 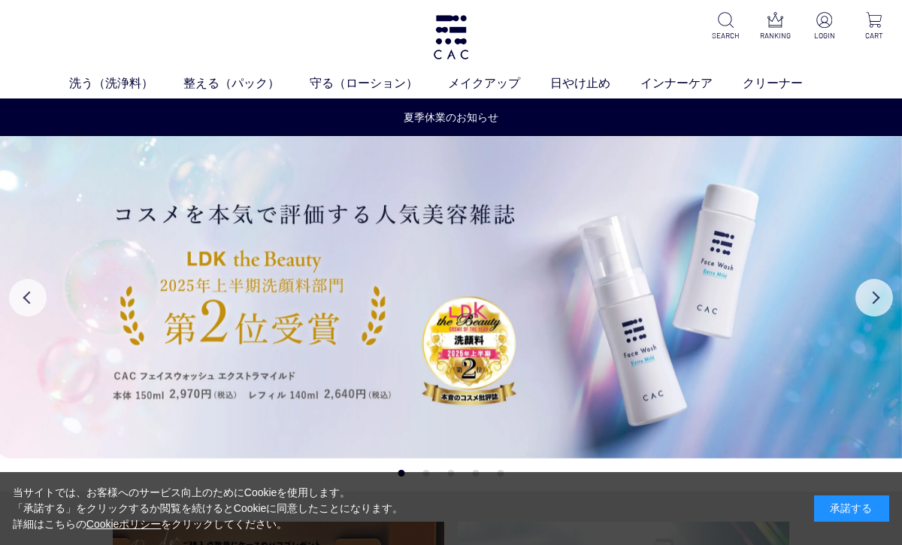 What do you see at coordinates (476, 473) in the screenshot?
I see `button: 4 of 5` at bounding box center [476, 473].